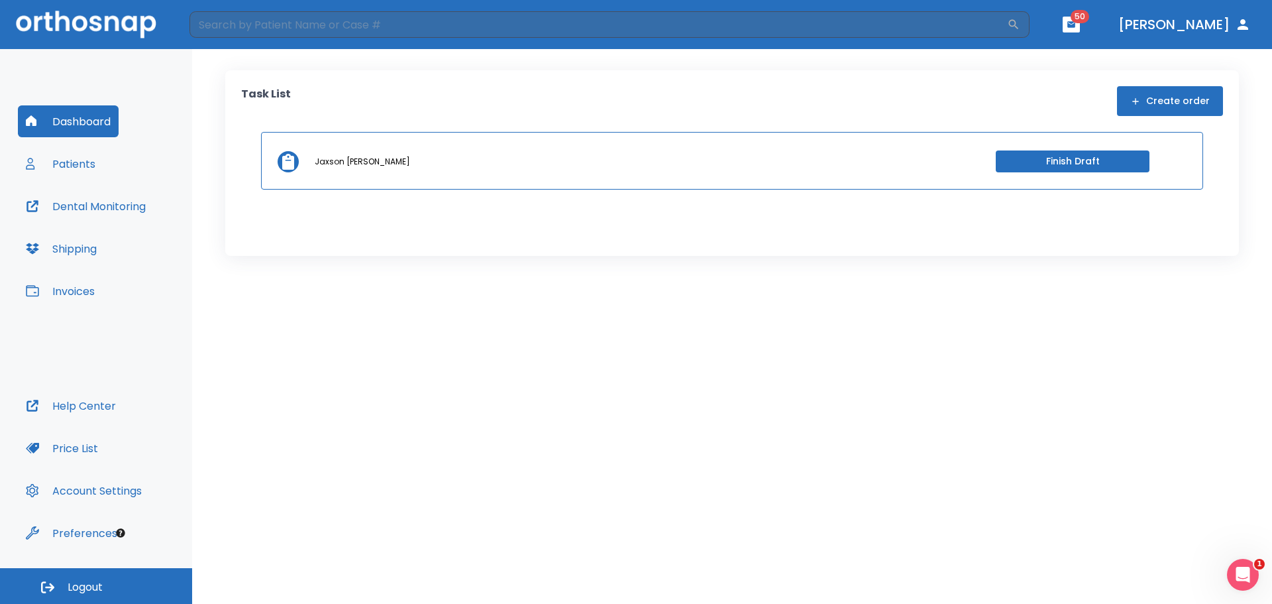 This screenshot has height=604, width=1272. What do you see at coordinates (61, 249) in the screenshot?
I see `button: Shipping` at bounding box center [61, 249].